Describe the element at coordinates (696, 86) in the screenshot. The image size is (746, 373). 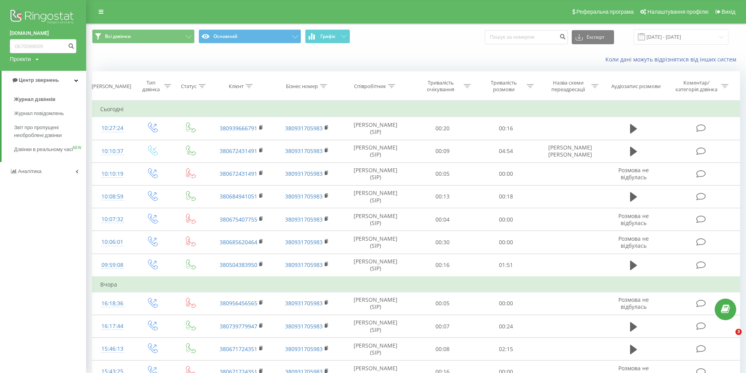
I see `div: Коментар/категорія дзвінка` at that location.